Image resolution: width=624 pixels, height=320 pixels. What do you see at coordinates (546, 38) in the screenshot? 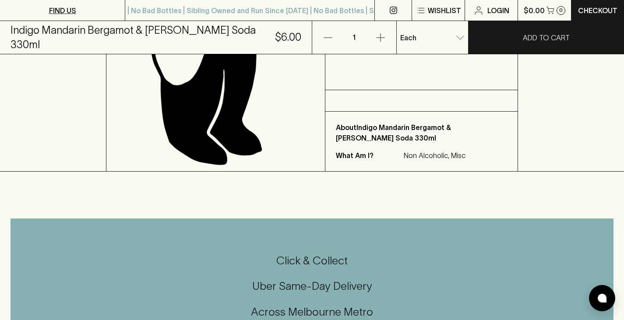
I see `p: ADD TO CART` at bounding box center [546, 38].